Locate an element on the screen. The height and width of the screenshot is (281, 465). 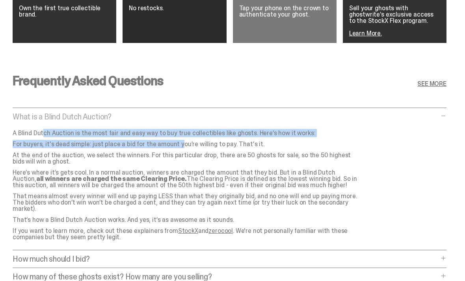
p: If you want to learn more, check out these explainers from and . We're not personally familiar wi... is located at coordinates (186, 235).